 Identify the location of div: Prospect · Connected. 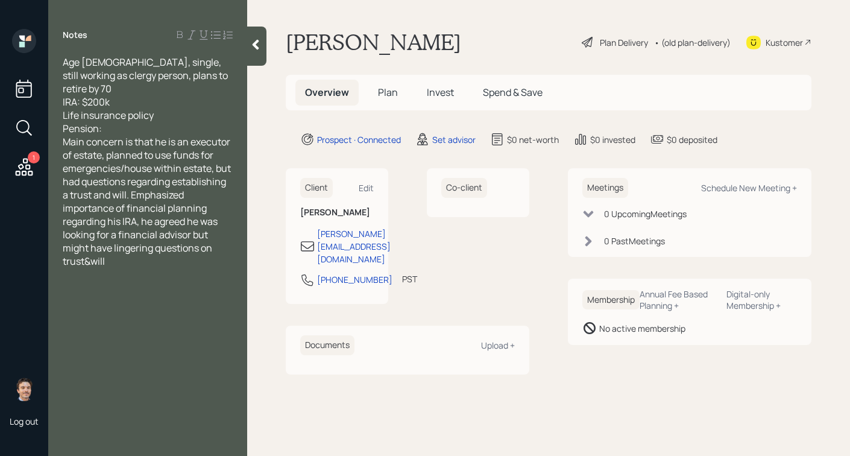
(359, 139).